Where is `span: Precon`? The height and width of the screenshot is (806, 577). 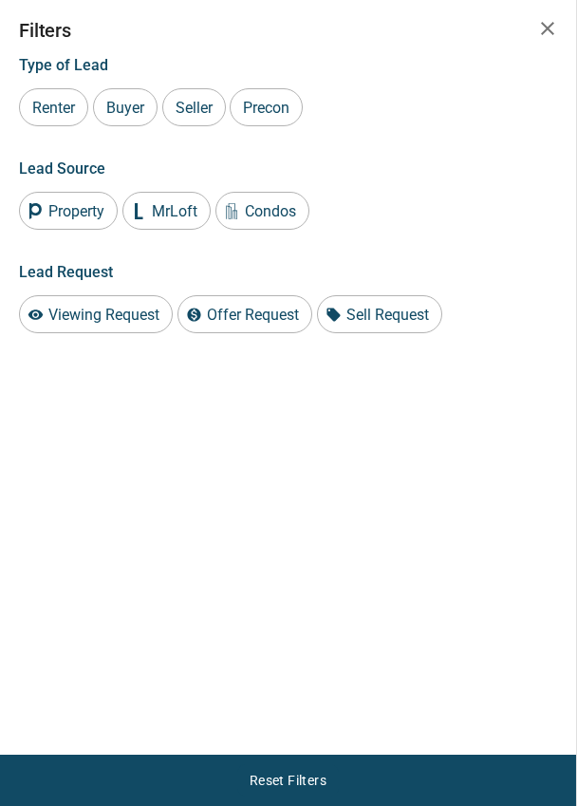
span: Precon is located at coordinates (266, 107).